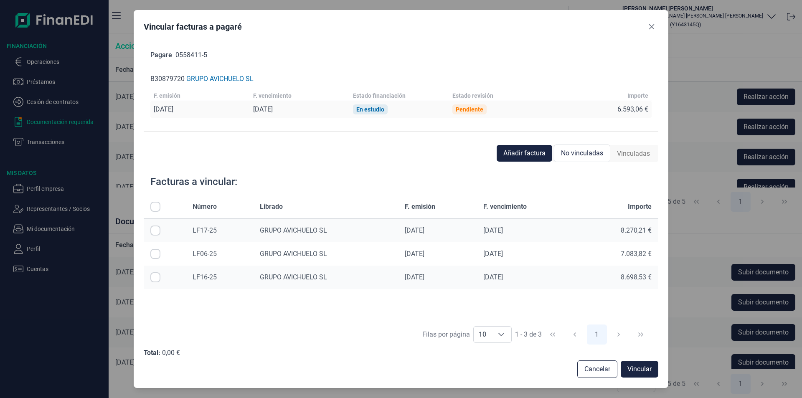 The height and width of the screenshot is (398, 802). I want to click on span: Librado, so click(271, 207).